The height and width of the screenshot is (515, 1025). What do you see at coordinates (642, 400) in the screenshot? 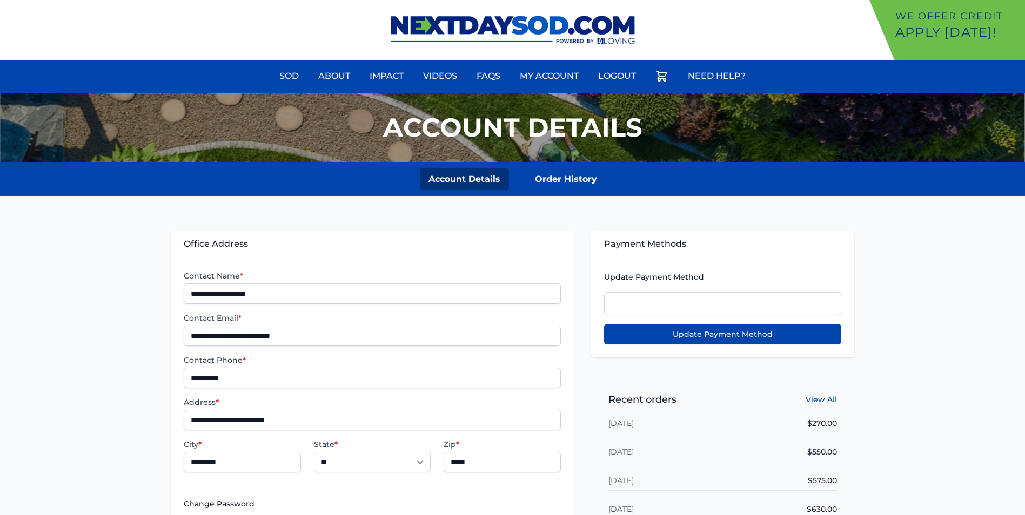
I see `h2: Recent orders` at bounding box center [642, 400].